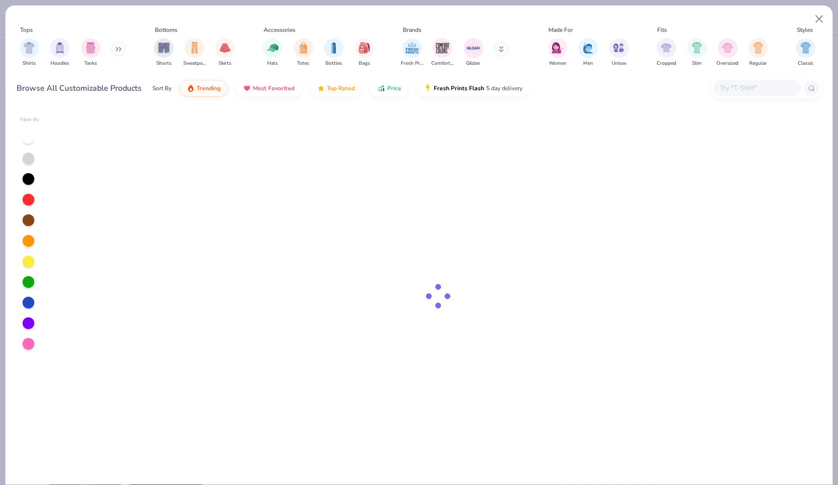  Describe the element at coordinates (588, 63) in the screenshot. I see `span: Men` at that location.